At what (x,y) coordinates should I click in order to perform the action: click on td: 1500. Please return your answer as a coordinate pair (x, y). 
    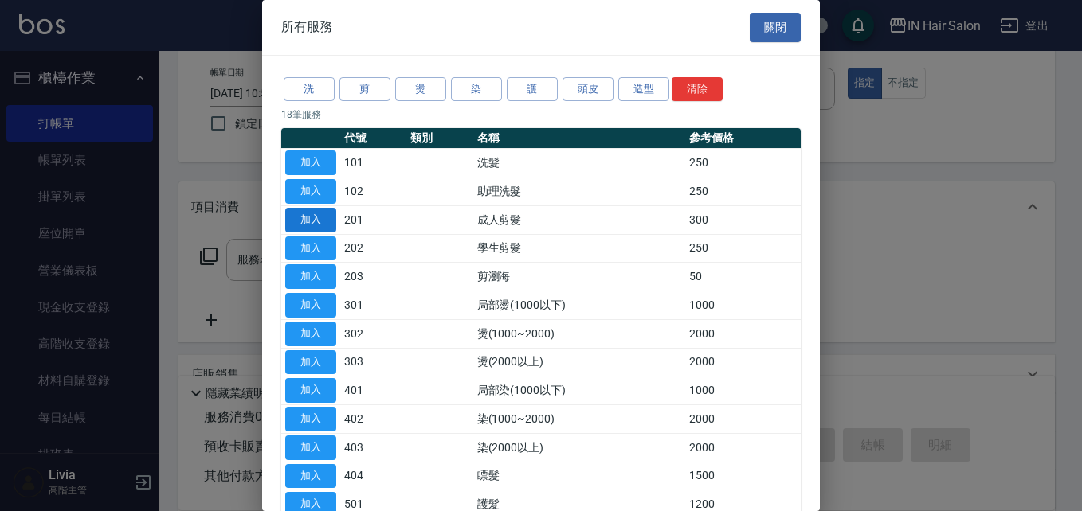
    Looking at the image, I should click on (742, 476).